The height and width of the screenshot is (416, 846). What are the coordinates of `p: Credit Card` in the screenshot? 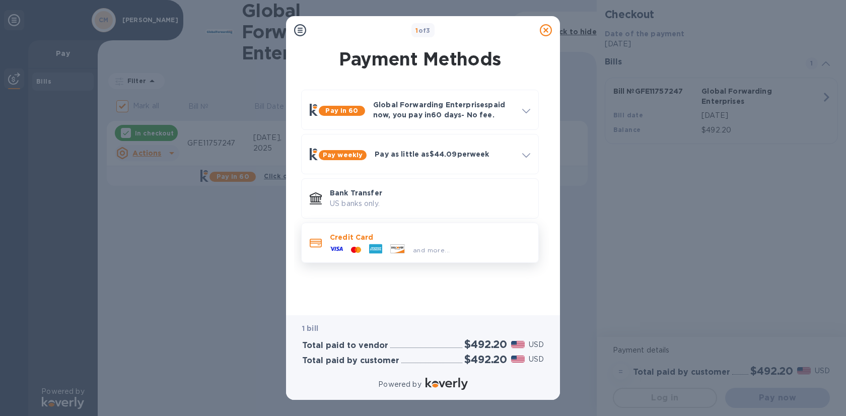 It's located at (430, 237).